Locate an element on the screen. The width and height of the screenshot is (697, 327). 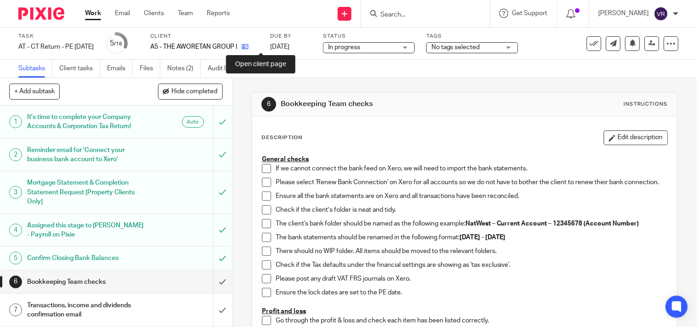
p: The client's bank folder should be named as the following example: is located at coordinates (472, 224).